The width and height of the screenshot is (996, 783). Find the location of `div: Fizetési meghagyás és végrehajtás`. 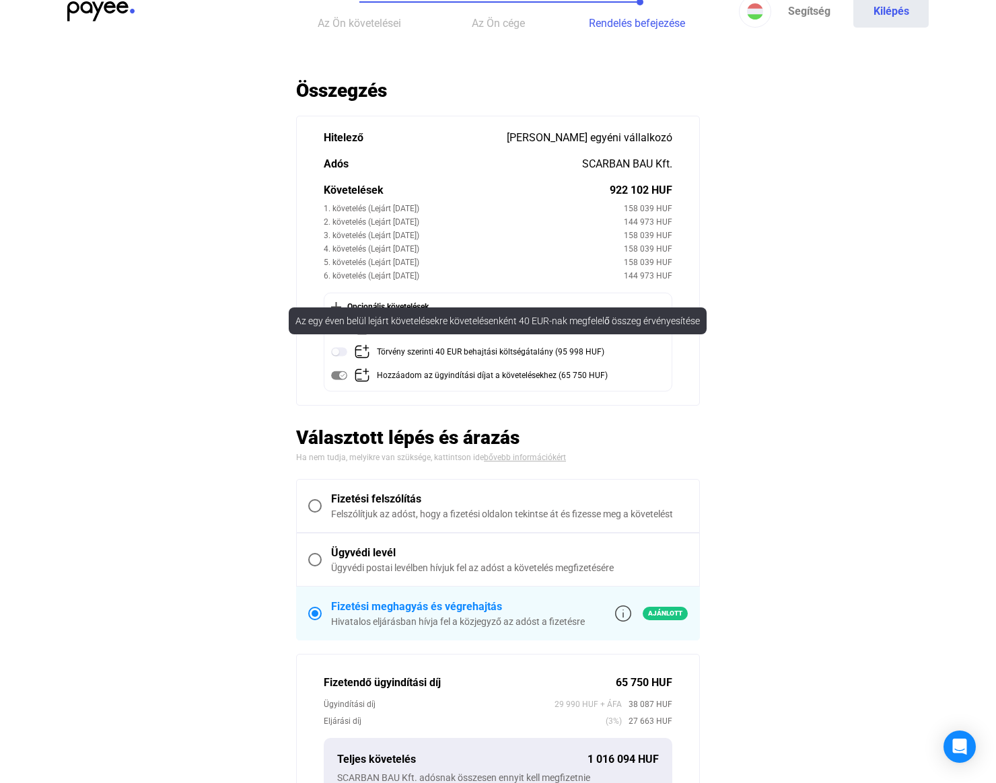

div: Fizetési meghagyás és végrehajtás is located at coordinates (458, 607).